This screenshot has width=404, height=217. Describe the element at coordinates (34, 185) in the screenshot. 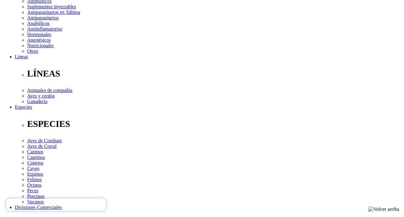

I see `a: Ovinos` at that location.